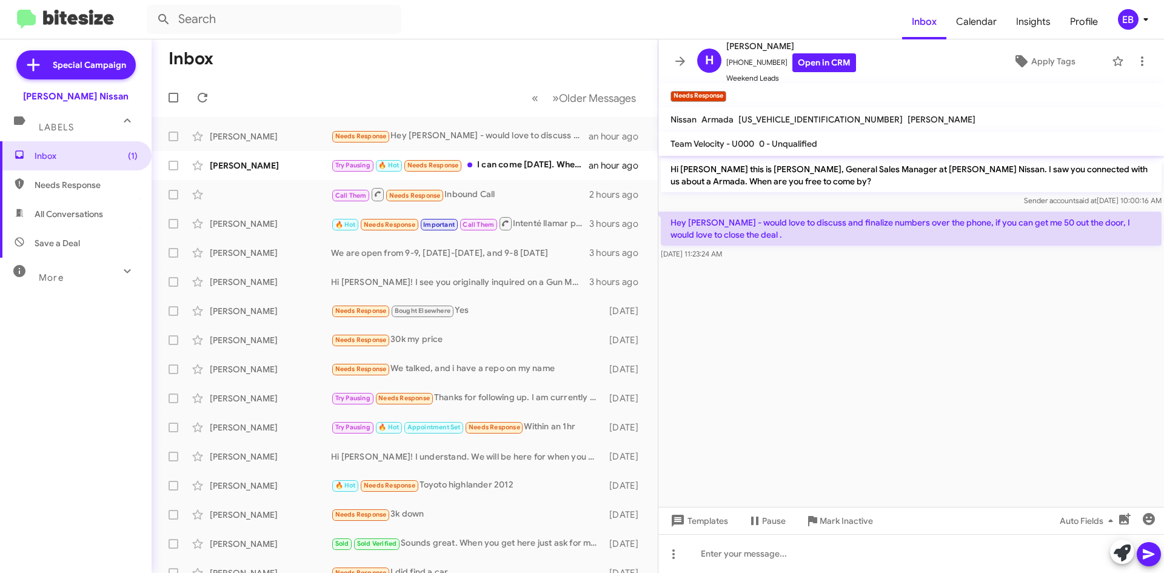 This screenshot has height=573, width=1164. What do you see at coordinates (1128, 19) in the screenshot?
I see `div: EB` at bounding box center [1128, 19].